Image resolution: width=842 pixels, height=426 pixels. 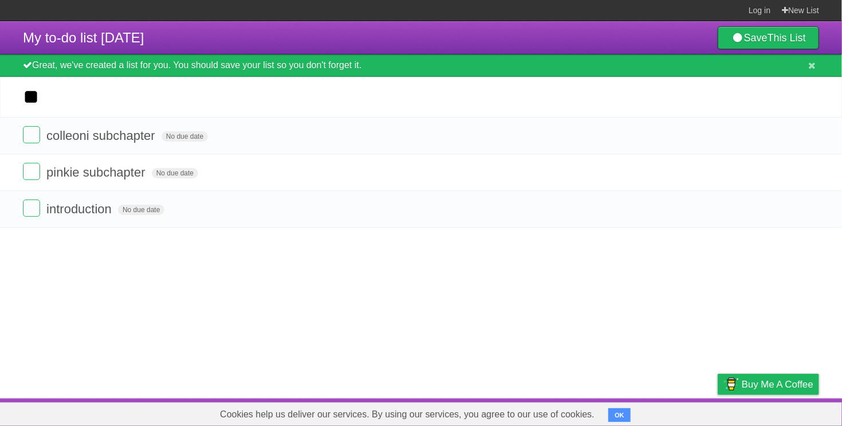 I want to click on b: This List, so click(x=786, y=38).